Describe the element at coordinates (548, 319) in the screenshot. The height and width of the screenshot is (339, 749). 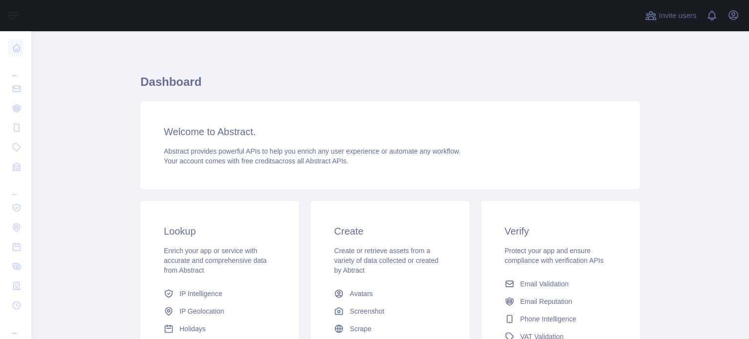
I see `span: Phone Intelligence` at that location.